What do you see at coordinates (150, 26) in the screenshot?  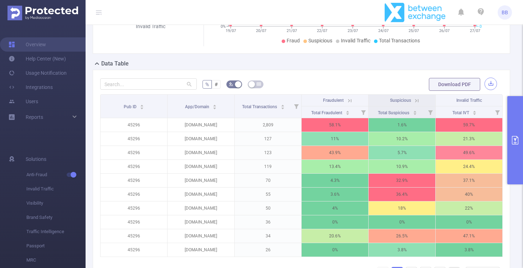 I see `div: Invalid Traffic` at bounding box center [150, 26].